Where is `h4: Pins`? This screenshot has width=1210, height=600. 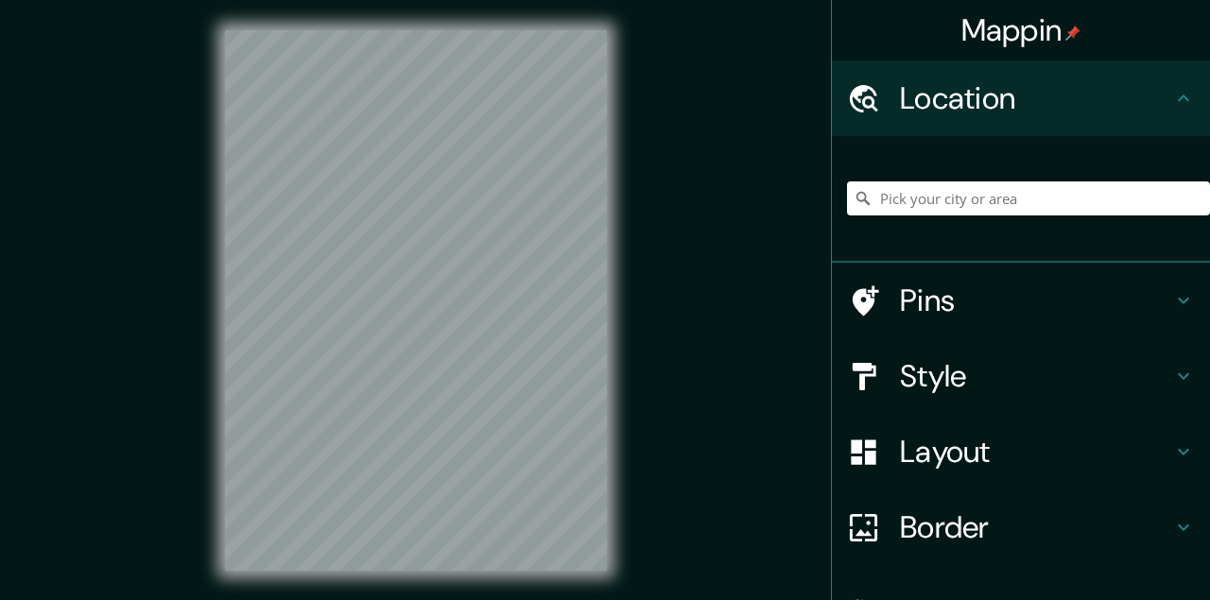 h4: Pins is located at coordinates (1036, 301).